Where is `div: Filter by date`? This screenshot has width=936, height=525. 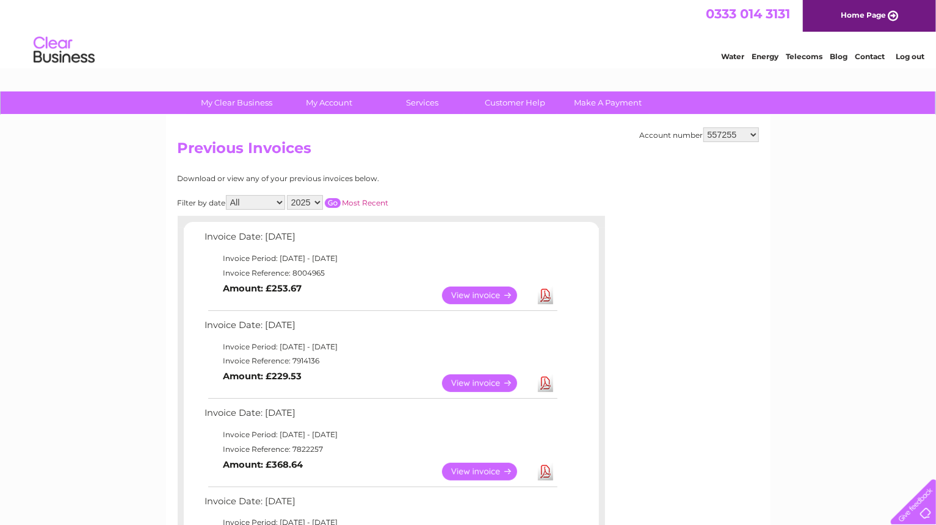
div: Filter by date is located at coordinates (337, 203).